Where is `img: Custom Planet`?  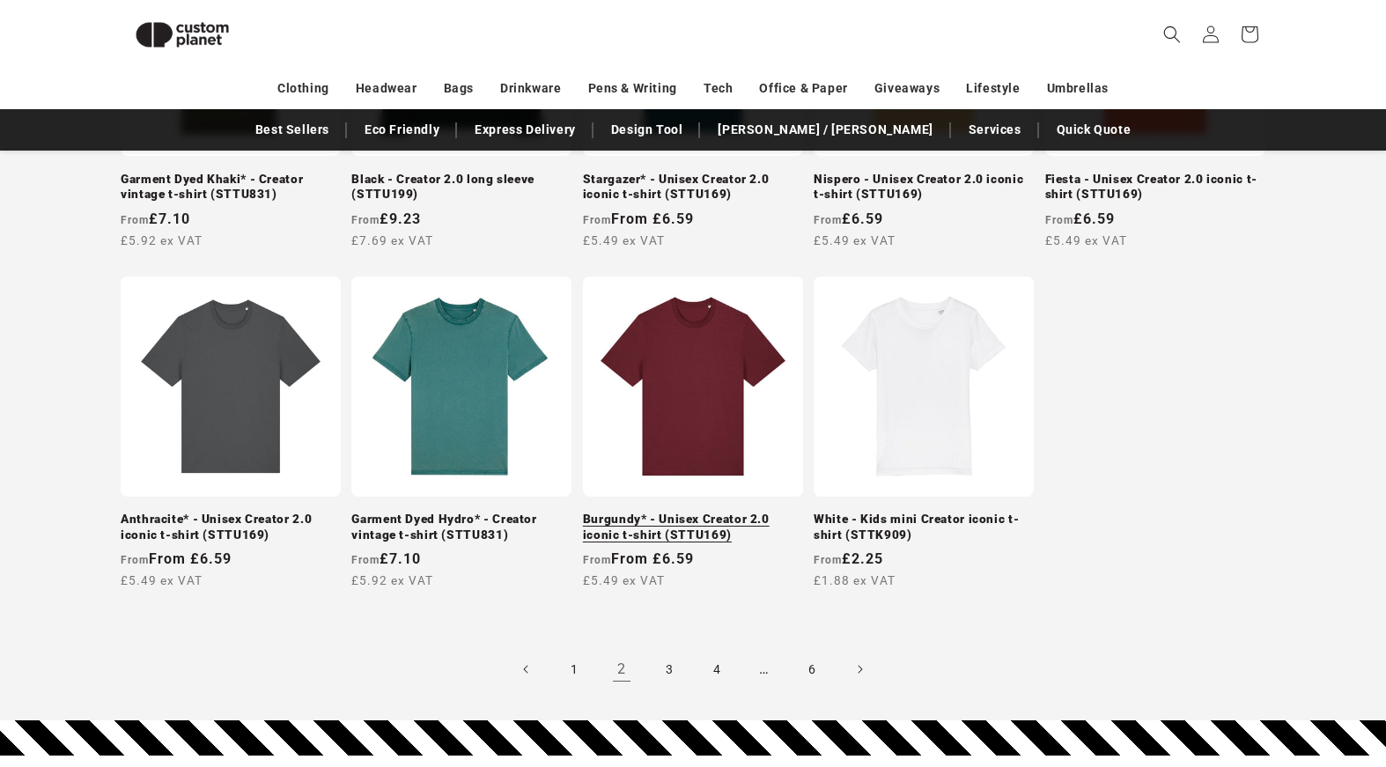 img: Custom Planet is located at coordinates (182, 34).